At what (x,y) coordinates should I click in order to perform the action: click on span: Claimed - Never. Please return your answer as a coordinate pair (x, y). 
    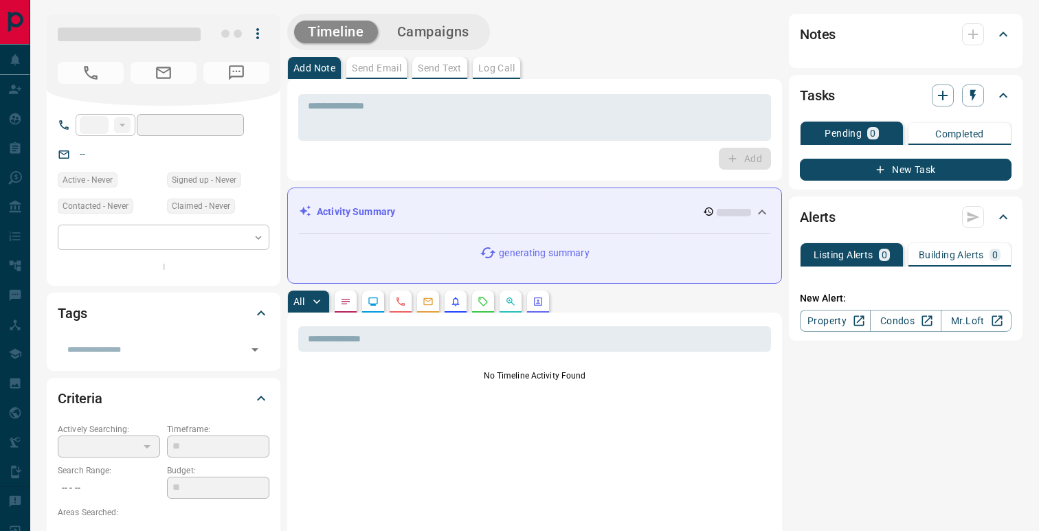
    Looking at the image, I should click on (201, 206).